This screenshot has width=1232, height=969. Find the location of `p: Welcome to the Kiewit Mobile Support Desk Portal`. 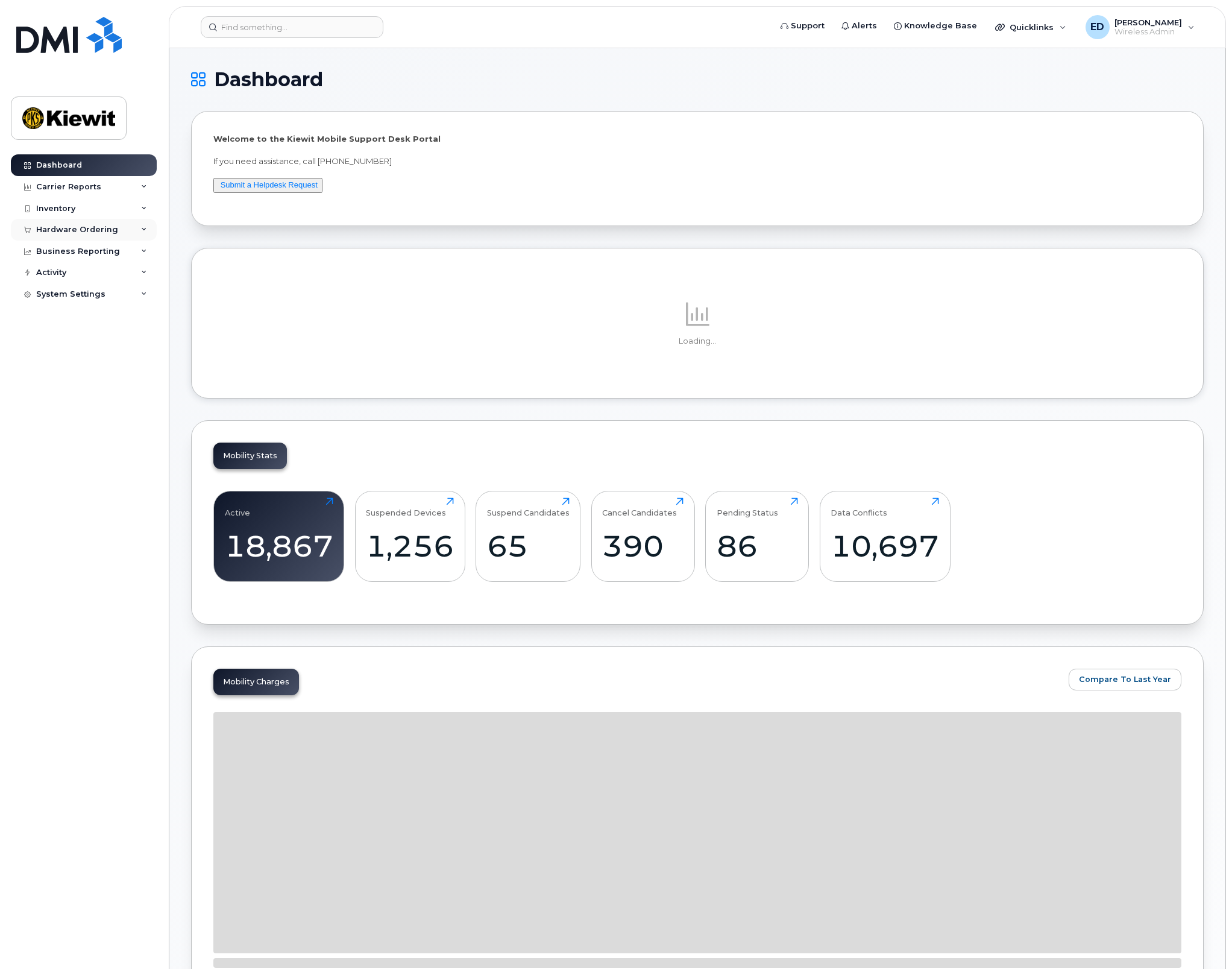

p: Welcome to the Kiewit Mobile Support Desk Portal is located at coordinates (698, 139).